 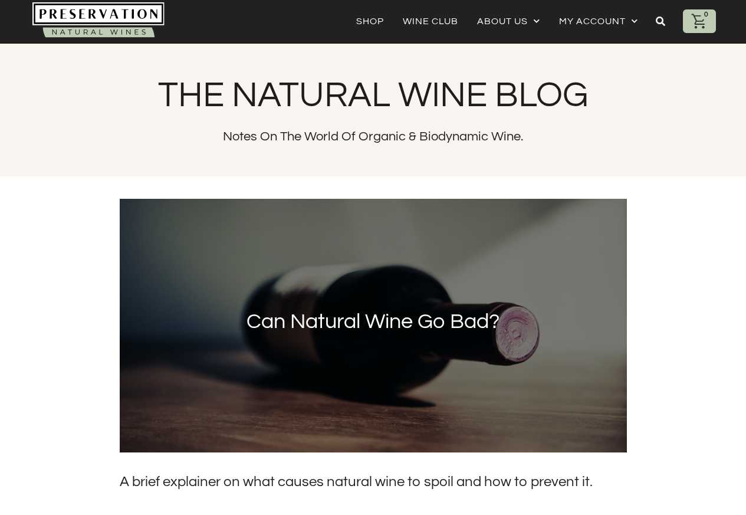 What do you see at coordinates (373, 482) in the screenshot?
I see `h4: A brief explainer on what causes natural wine to spoil and how to prevent it.` at bounding box center [373, 482].